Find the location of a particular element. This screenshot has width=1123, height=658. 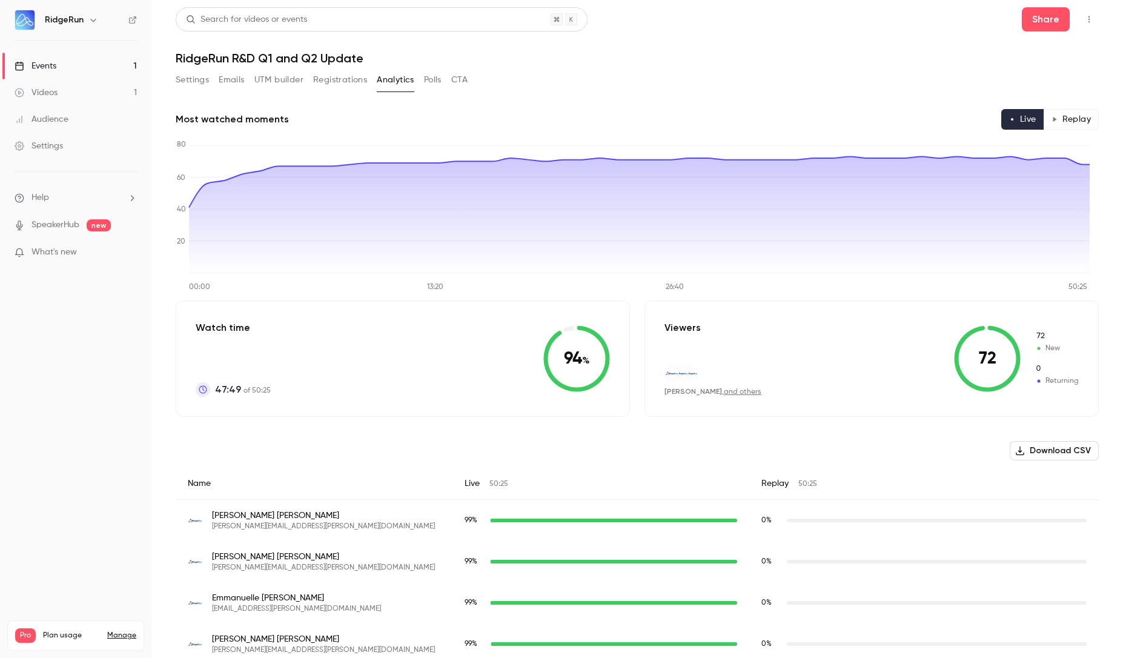

button: Replay is located at coordinates (1071, 119).